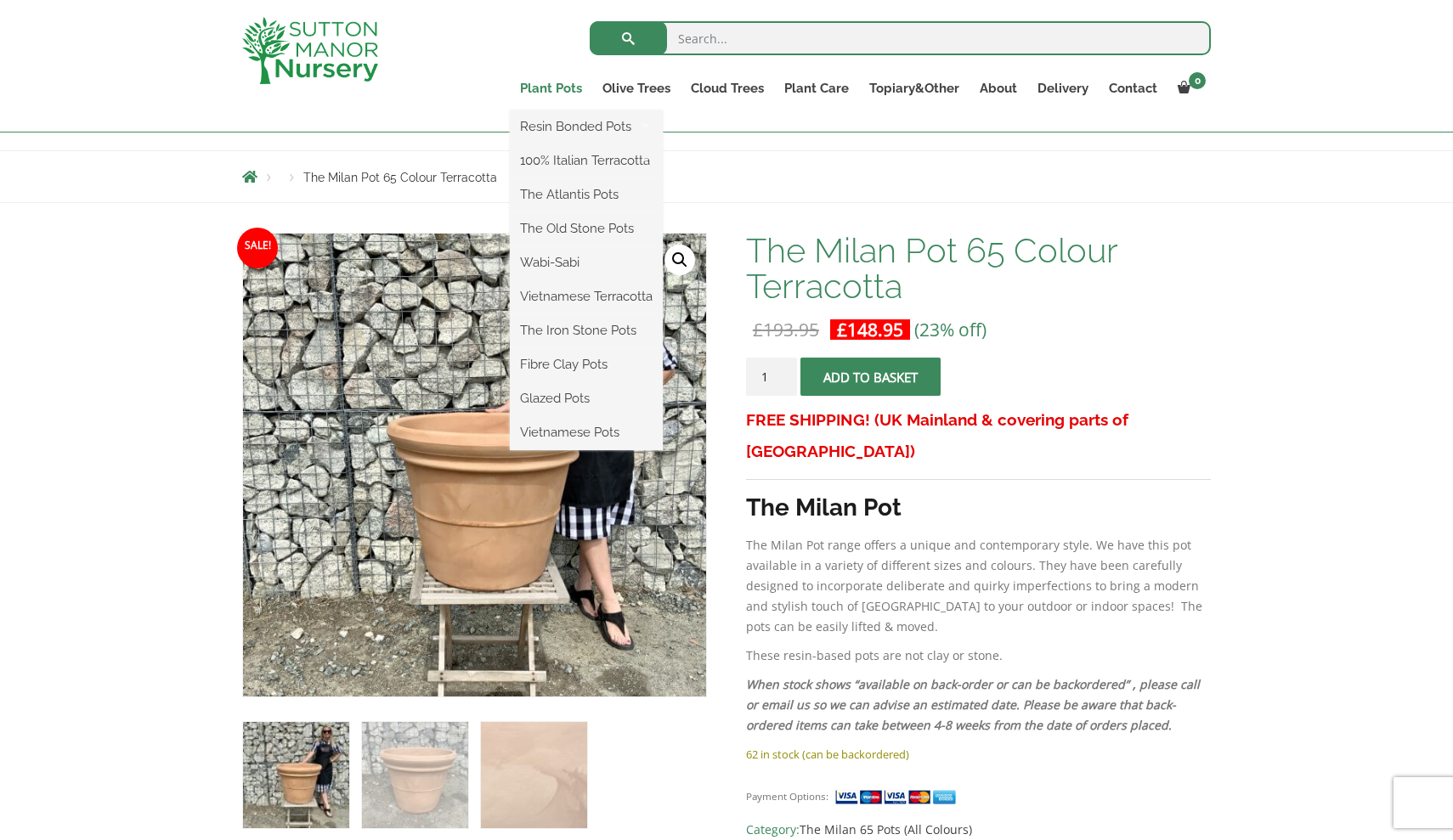 Image resolution: width=1453 pixels, height=840 pixels. I want to click on bdi: 193.95, so click(786, 329).